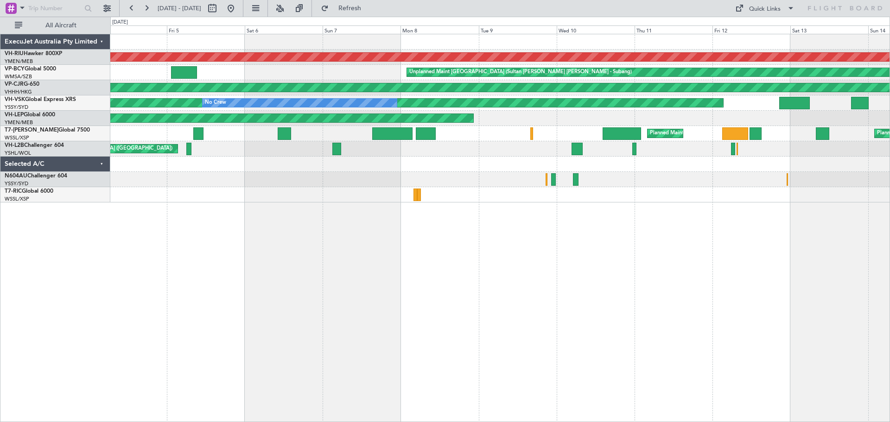 The width and height of the screenshot is (890, 422). I want to click on a: VH-LEPGlobal 6000, so click(30, 115).